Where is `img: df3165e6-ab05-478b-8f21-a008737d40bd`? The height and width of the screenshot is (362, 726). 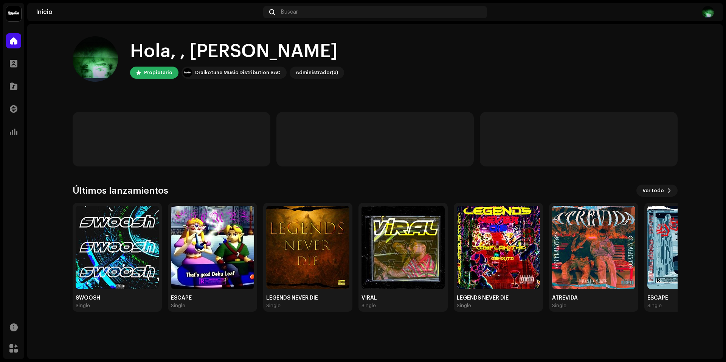
img: df3165e6-ab05-478b-8f21-a008737d40bd is located at coordinates (117, 247).